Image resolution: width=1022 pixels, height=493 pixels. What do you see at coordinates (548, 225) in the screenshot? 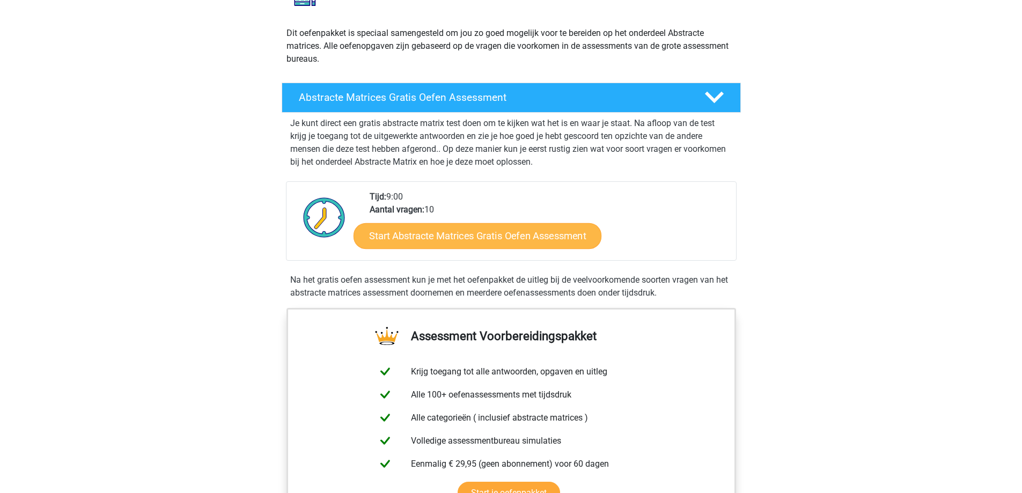
I see `div: 9:00 10` at bounding box center [548, 225].